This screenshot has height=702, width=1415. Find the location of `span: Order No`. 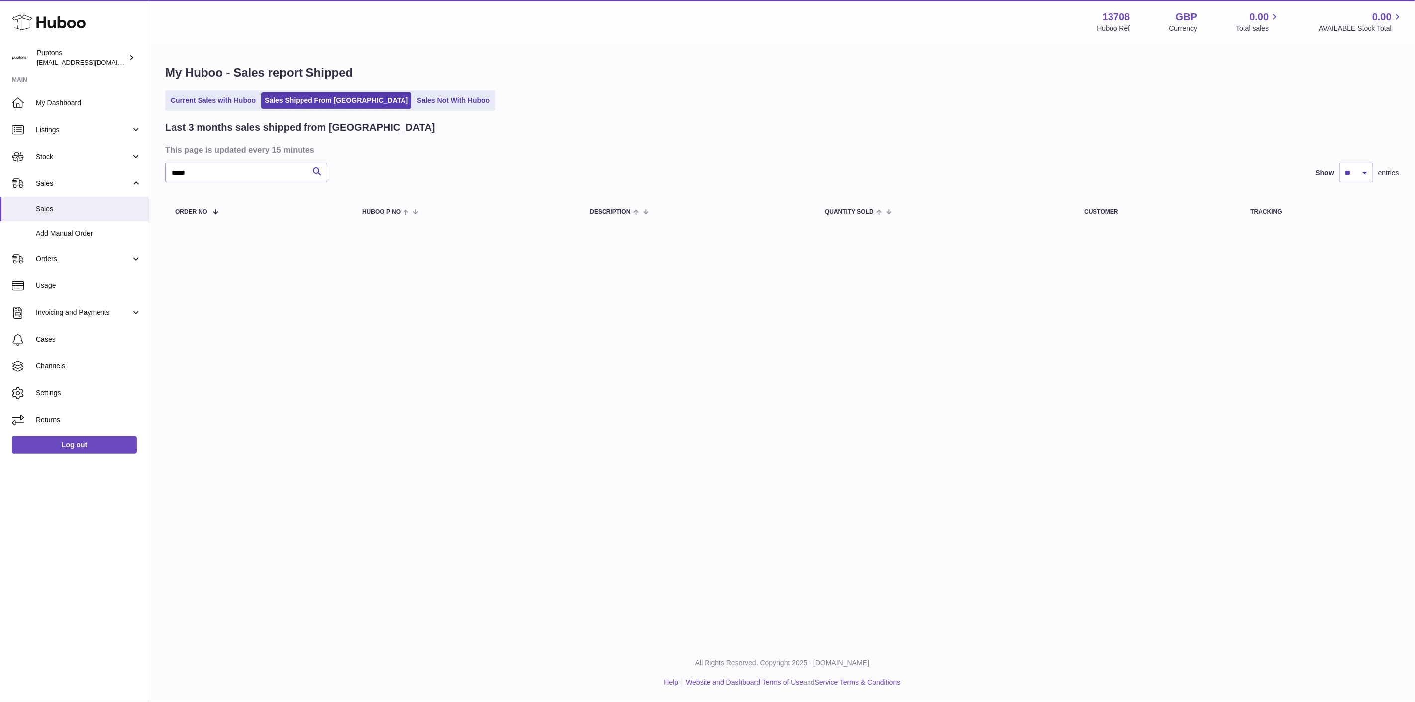

span: Order No is located at coordinates (191, 212).